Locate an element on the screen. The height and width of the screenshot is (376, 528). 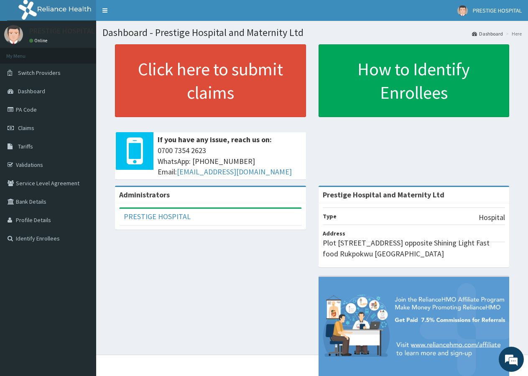
p: Hospital is located at coordinates (492, 217).